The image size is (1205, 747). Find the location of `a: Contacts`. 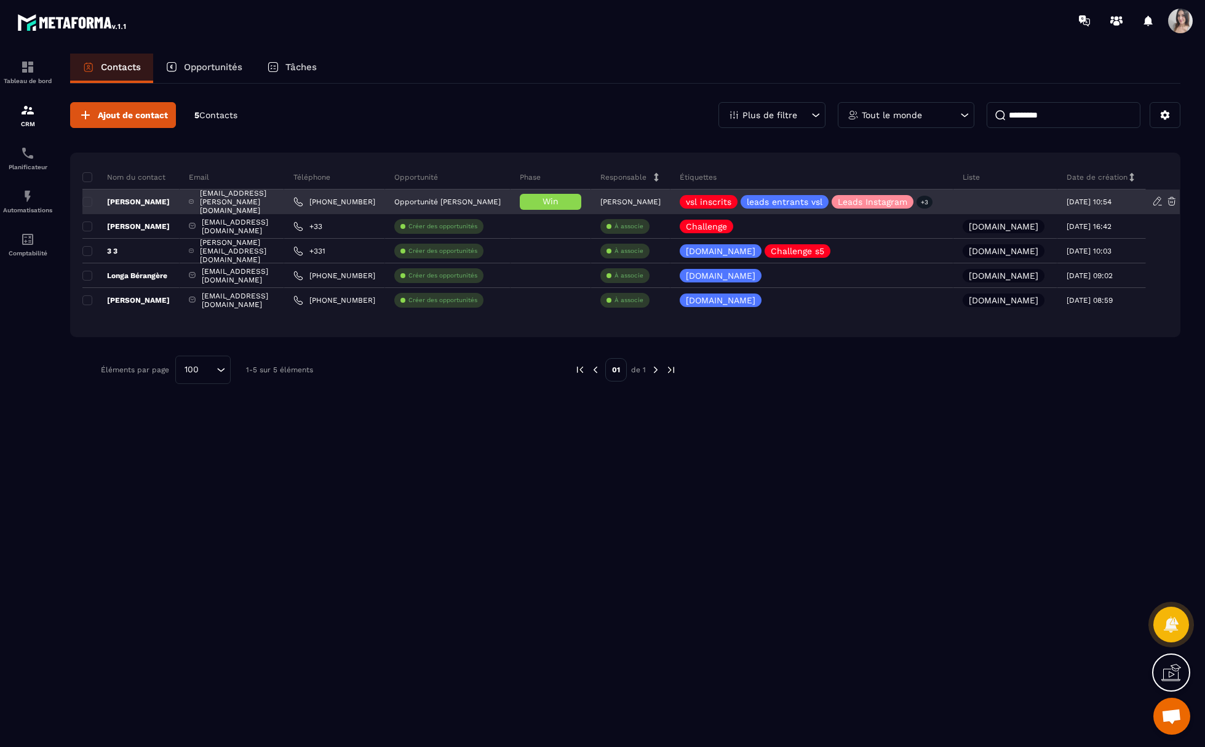

a: Contacts is located at coordinates (111, 68).